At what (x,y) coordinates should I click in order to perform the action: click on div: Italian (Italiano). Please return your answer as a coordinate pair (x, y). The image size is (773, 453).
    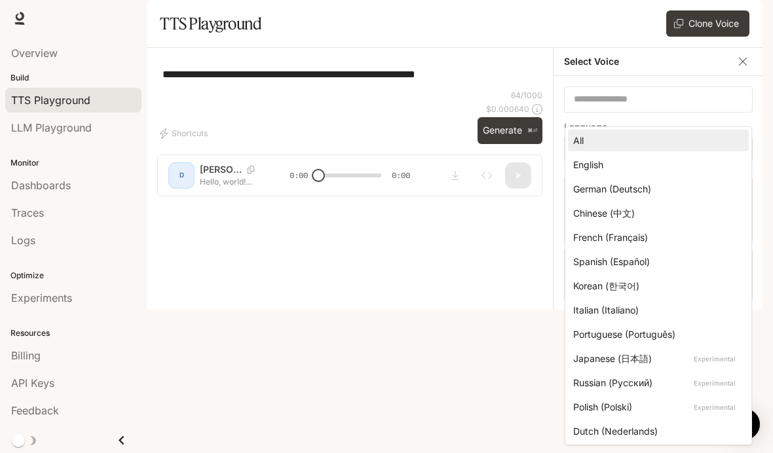
    Looking at the image, I should click on (656, 310).